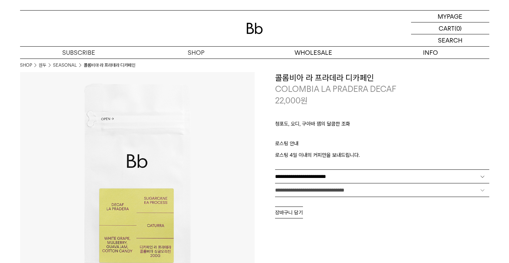  I want to click on p: WHOLESALE, so click(313, 52).